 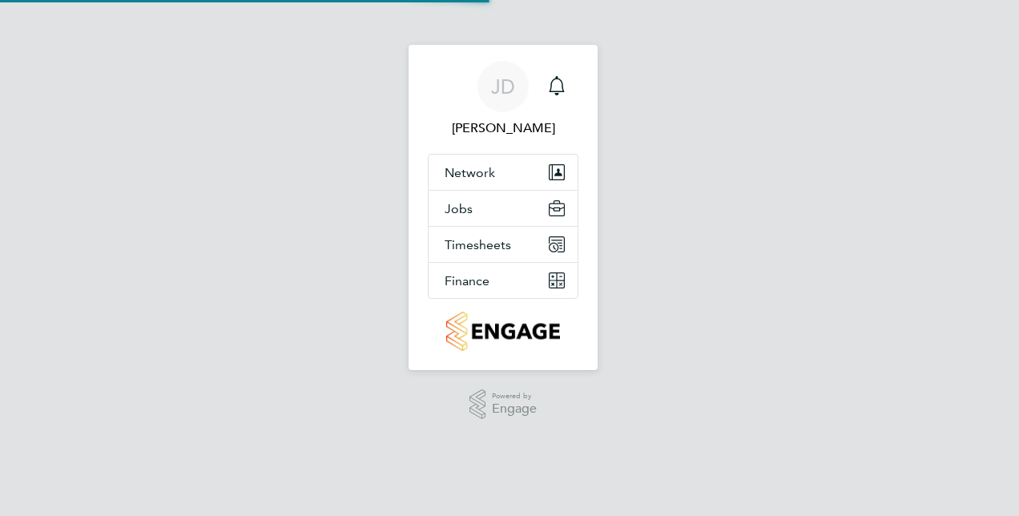 What do you see at coordinates (503, 405) in the screenshot?
I see `a: Powered byEngage` at bounding box center [503, 405].